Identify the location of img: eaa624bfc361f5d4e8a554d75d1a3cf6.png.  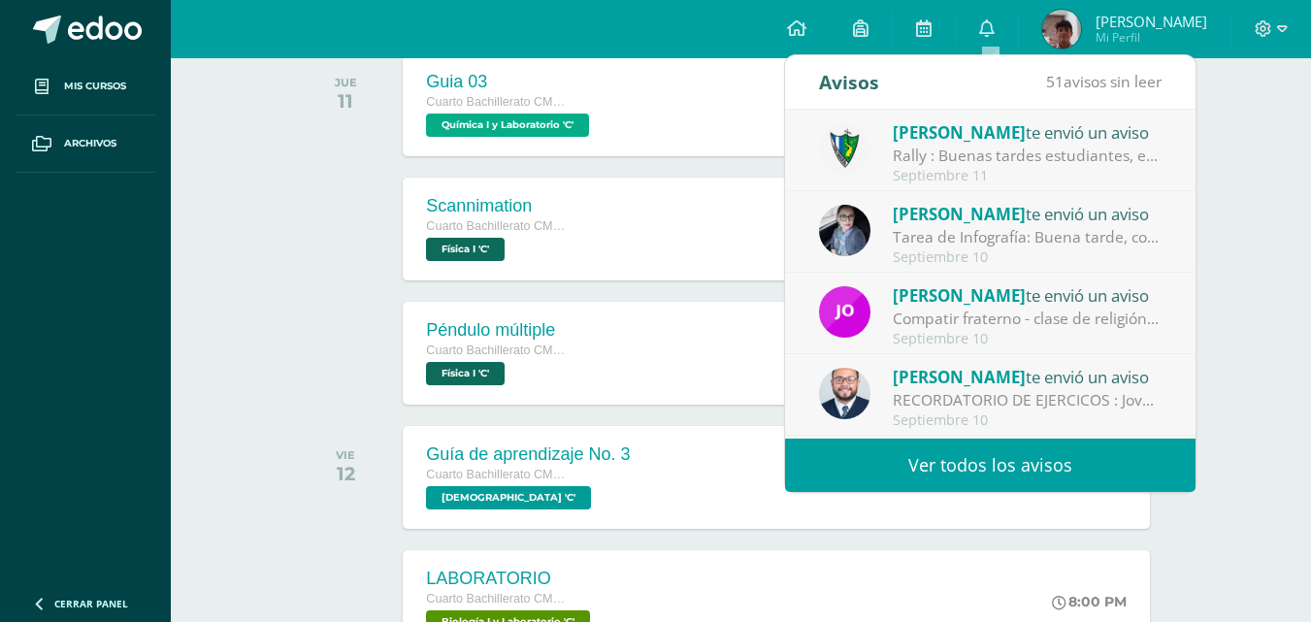
(844, 393).